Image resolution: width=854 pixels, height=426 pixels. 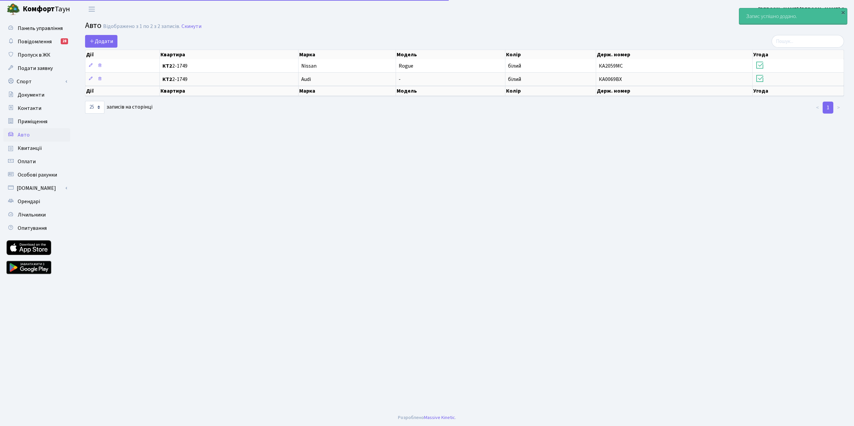 I want to click on a: Документи, so click(x=37, y=95).